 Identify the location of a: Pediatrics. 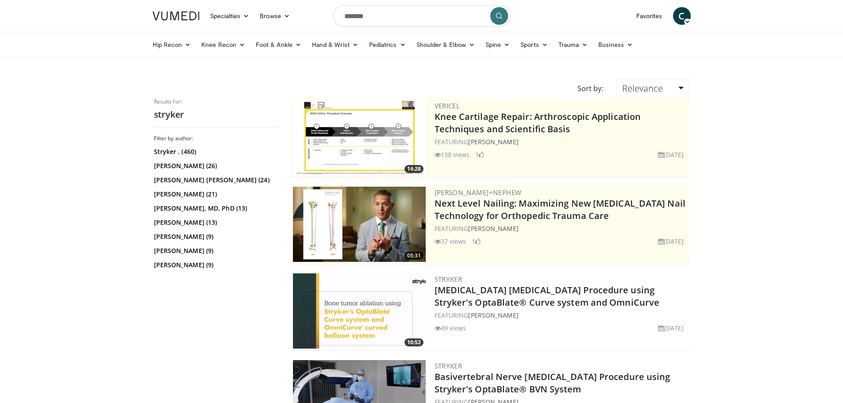
(387, 45).